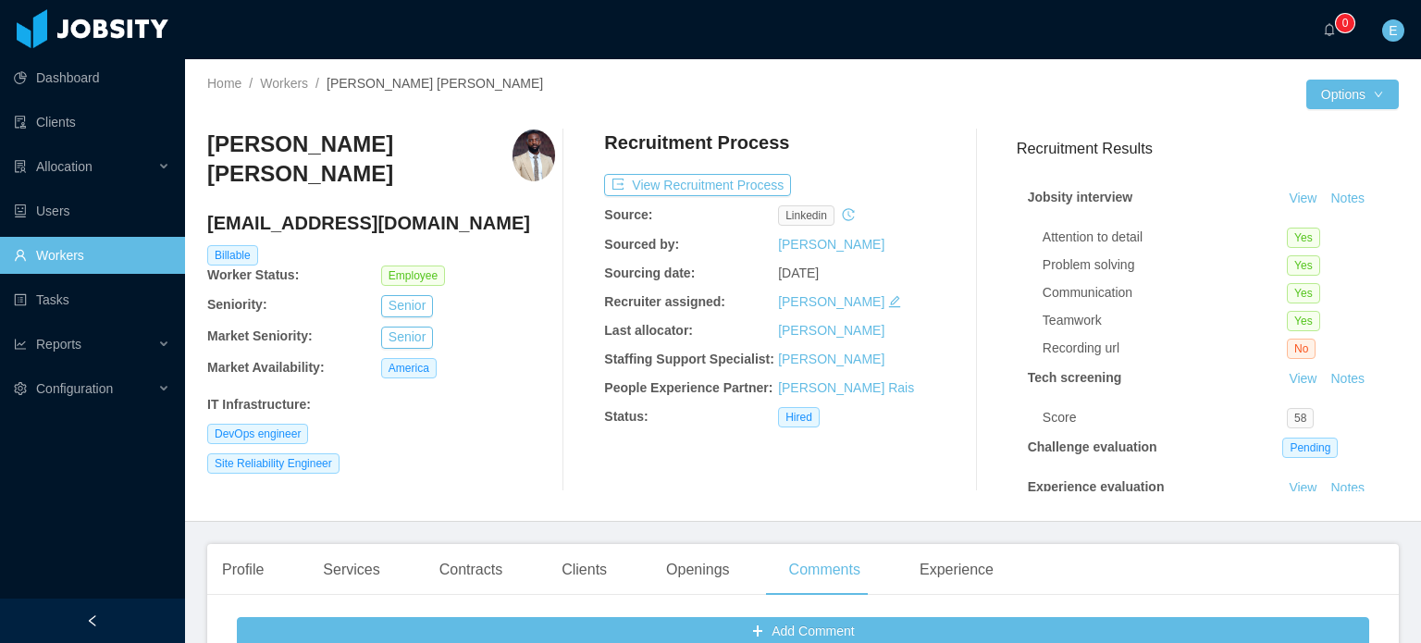 This screenshot has width=1421, height=643. Describe the element at coordinates (232, 255) in the screenshot. I see `span: Billable` at that location.